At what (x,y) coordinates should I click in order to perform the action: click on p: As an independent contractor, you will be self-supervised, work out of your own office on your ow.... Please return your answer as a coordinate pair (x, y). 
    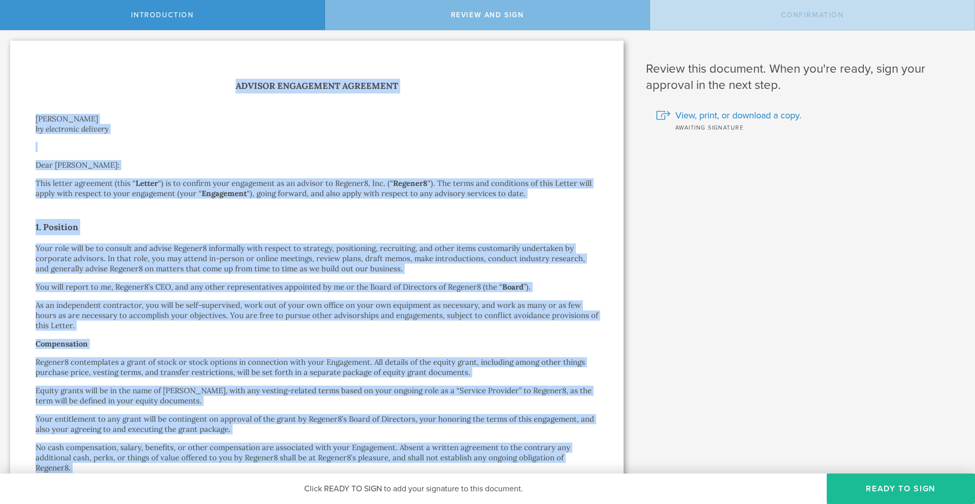
    Looking at the image, I should click on (317, 315).